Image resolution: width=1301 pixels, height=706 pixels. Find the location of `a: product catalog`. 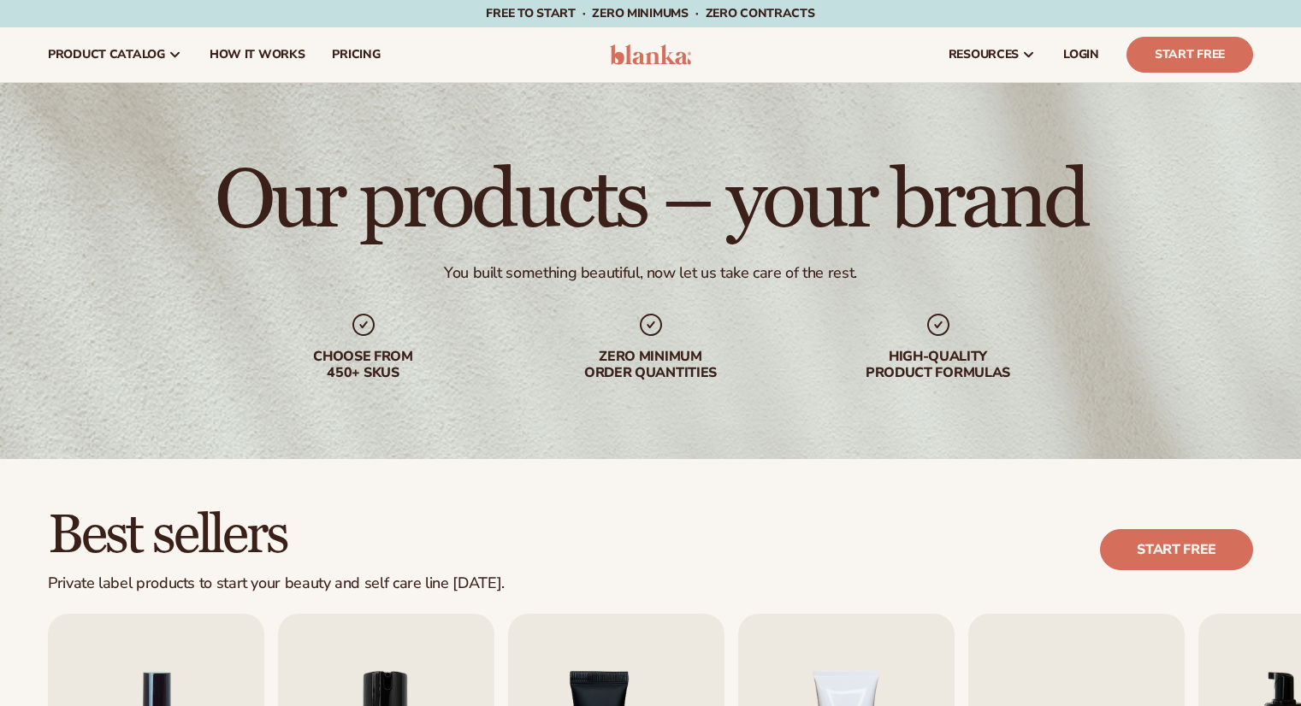

a: product catalog is located at coordinates (115, 55).